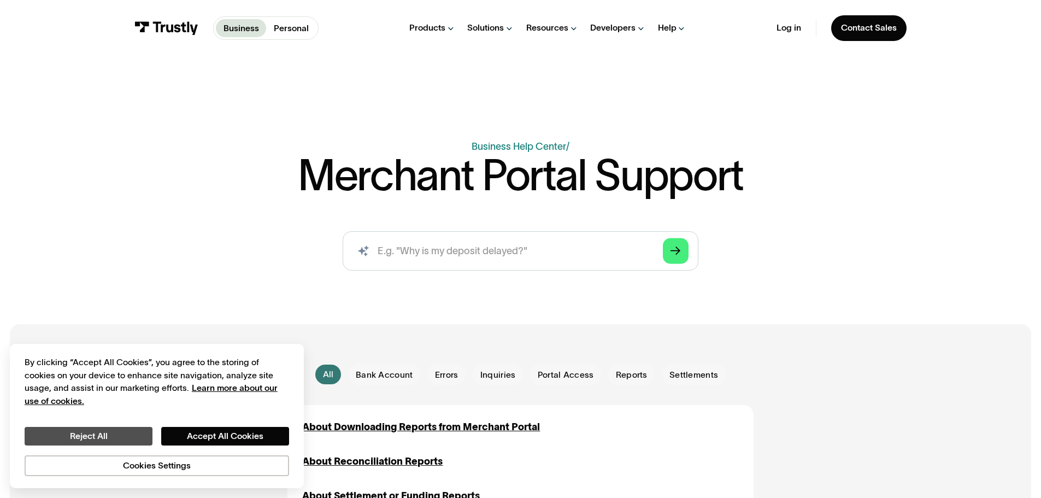 This screenshot has height=498, width=1041. Describe the element at coordinates (241, 28) in the screenshot. I see `a: Business` at that location.